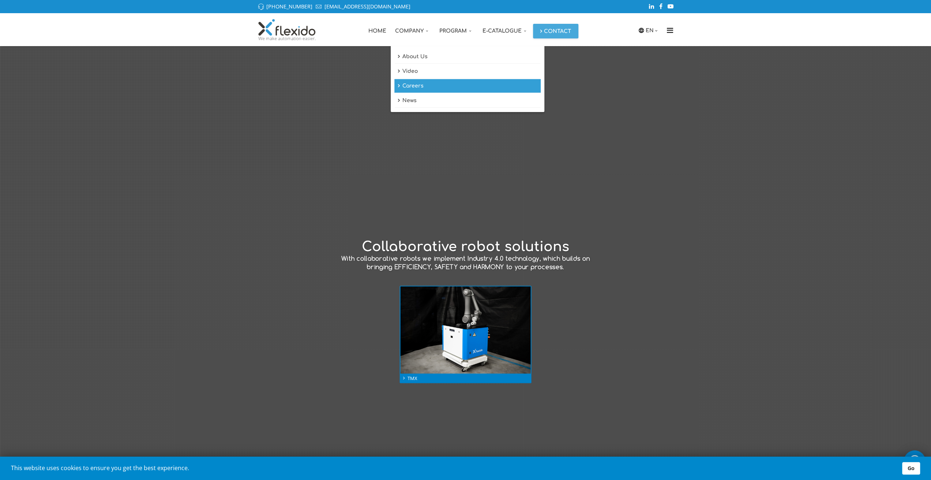 The image size is (931, 480). Describe the element at coordinates (468, 101) in the screenshot. I see `a: News` at that location.